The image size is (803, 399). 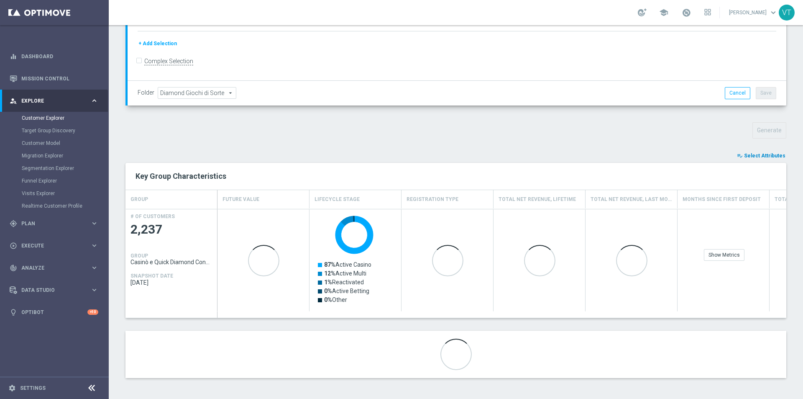 I want to click on text: Active Casino, so click(x=348, y=264).